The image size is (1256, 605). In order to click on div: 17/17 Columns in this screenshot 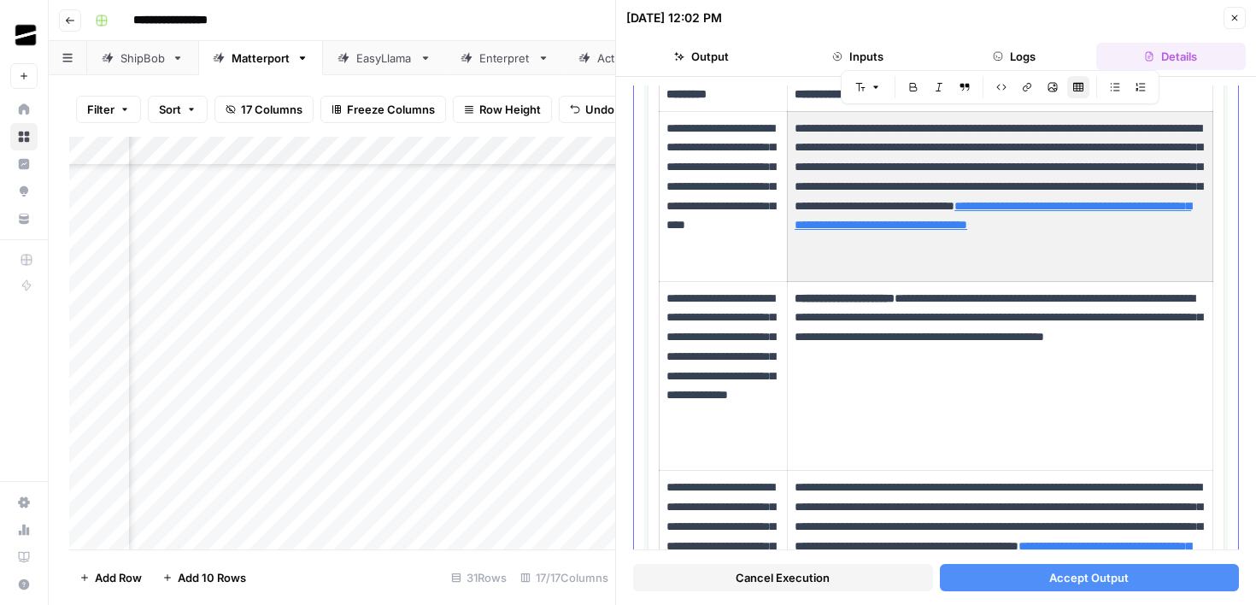, I will do `click(564, 578)`.